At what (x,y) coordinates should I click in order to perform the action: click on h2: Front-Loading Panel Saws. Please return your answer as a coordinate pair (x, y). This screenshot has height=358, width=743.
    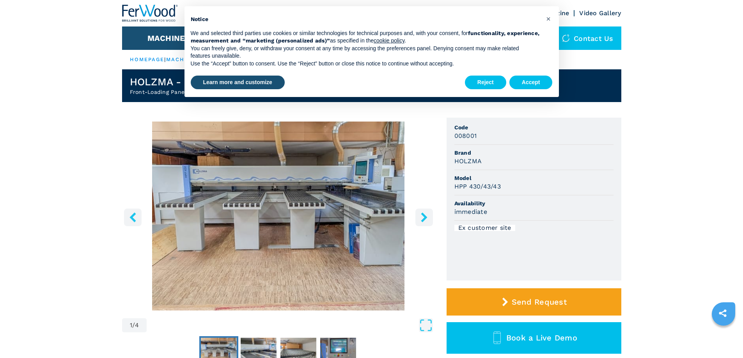
    Looking at the image, I should click on (195, 92).